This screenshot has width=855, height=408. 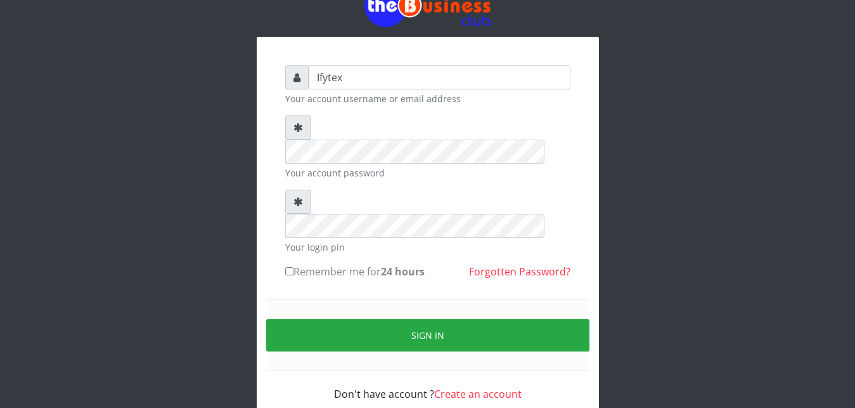 I want to click on input: Username or email address, so click(x=439, y=77).